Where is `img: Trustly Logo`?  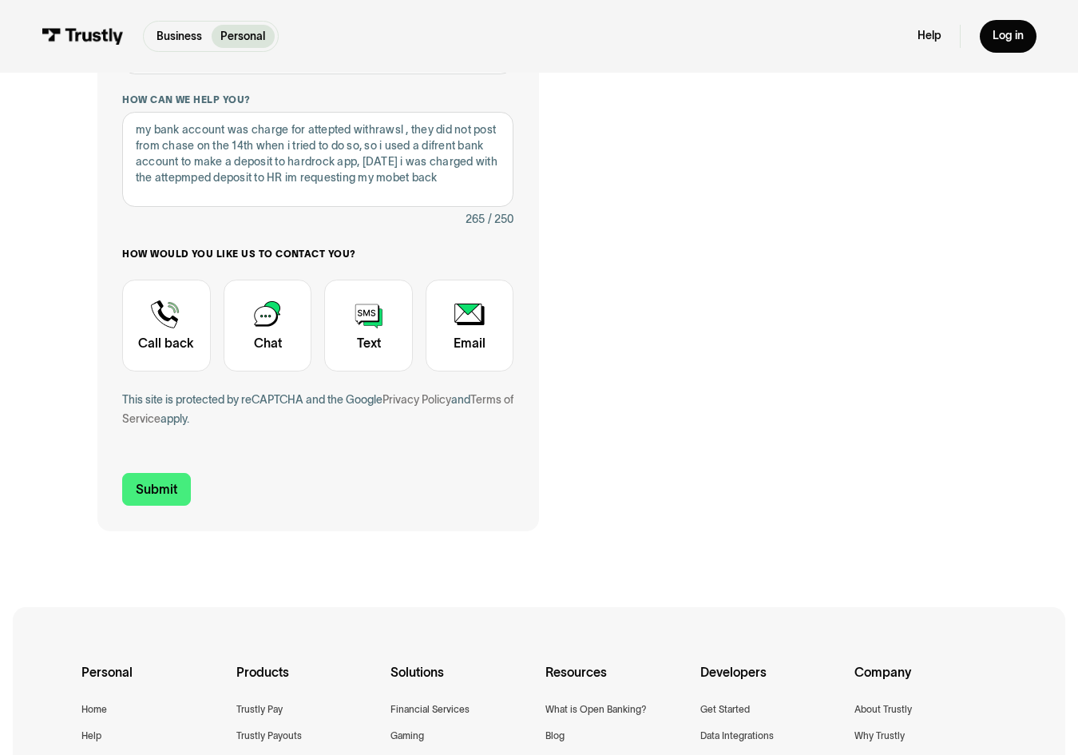
img: Trustly Logo is located at coordinates (82, 37).